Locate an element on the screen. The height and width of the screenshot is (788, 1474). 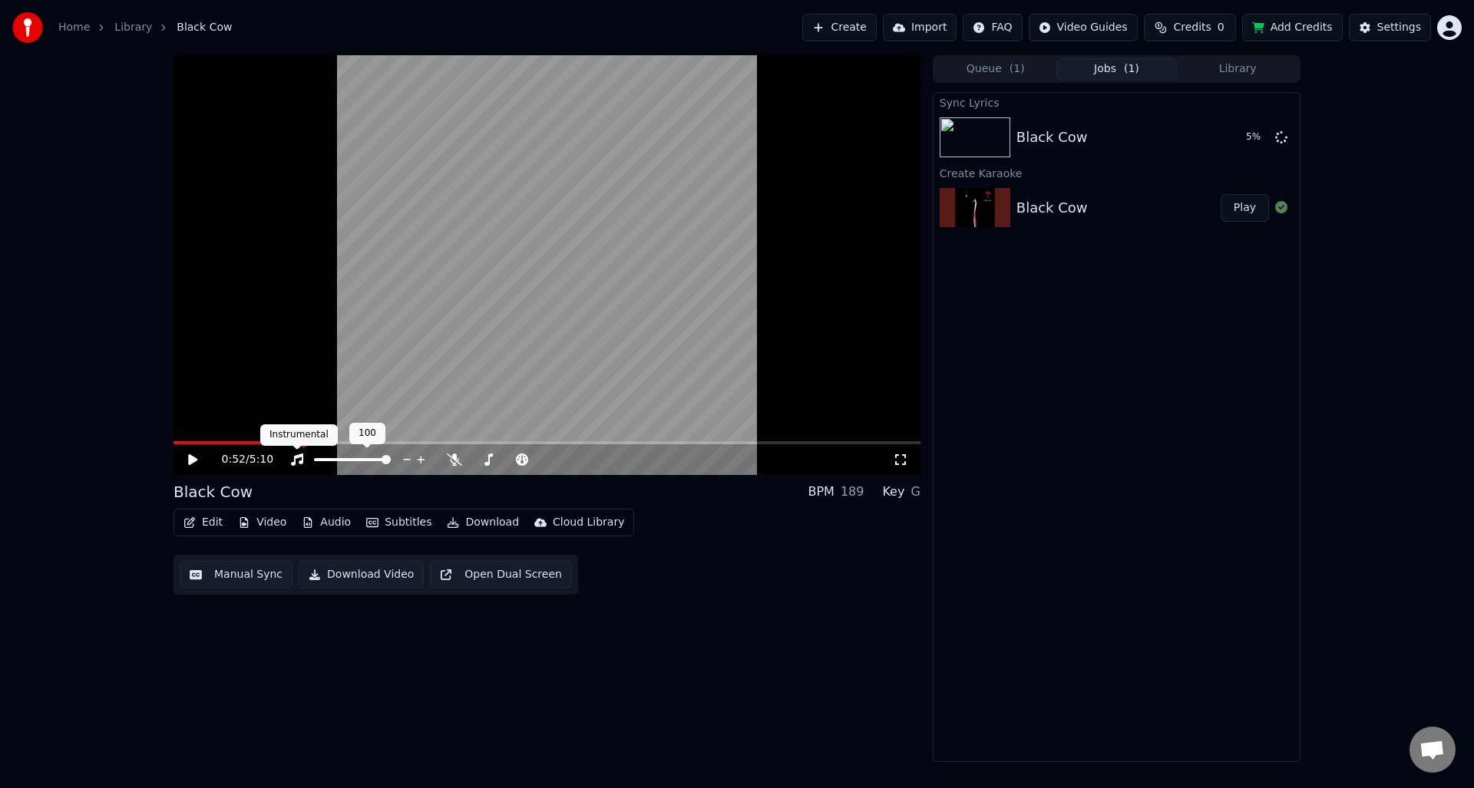
div: Instrumental is located at coordinates (299, 435).